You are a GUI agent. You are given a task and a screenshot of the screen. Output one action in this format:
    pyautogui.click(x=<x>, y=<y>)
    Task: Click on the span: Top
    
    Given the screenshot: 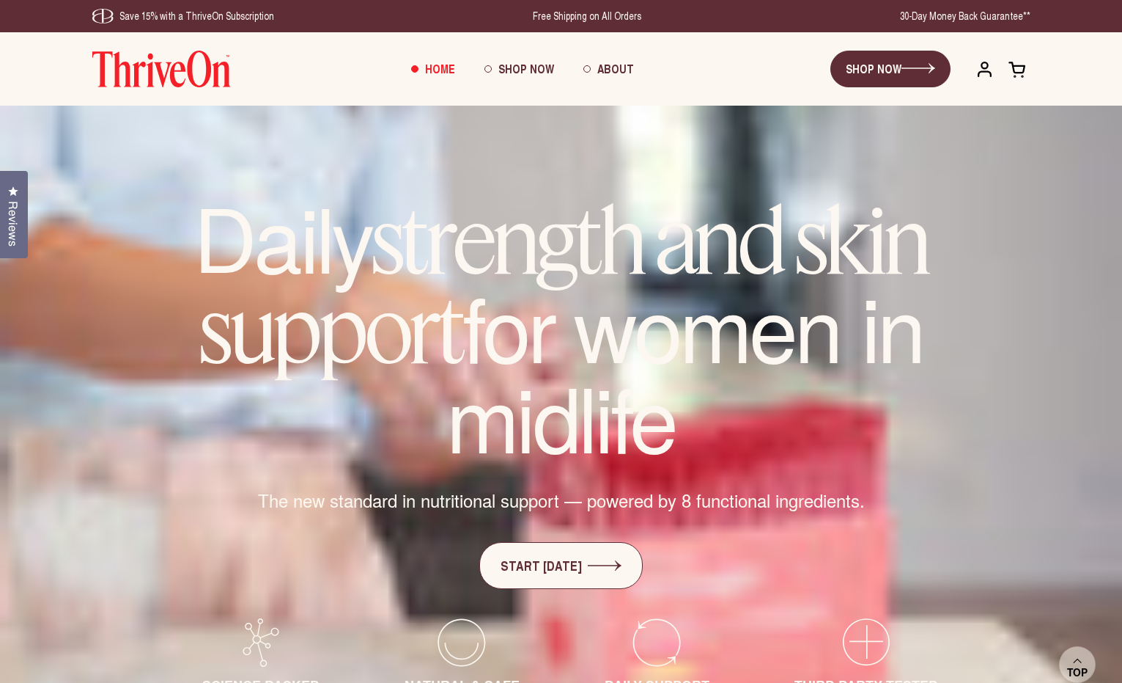 What is the action you would take?
    pyautogui.click(x=1078, y=672)
    